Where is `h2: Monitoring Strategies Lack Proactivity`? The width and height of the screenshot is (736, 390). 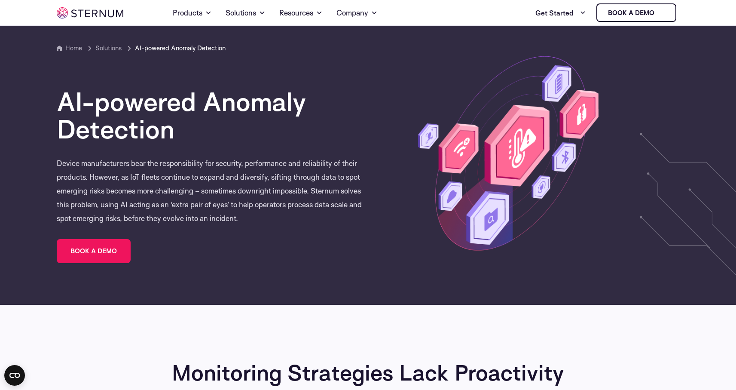
h2: Monitoring Strategies Lack Proactivity is located at coordinates (368, 372).